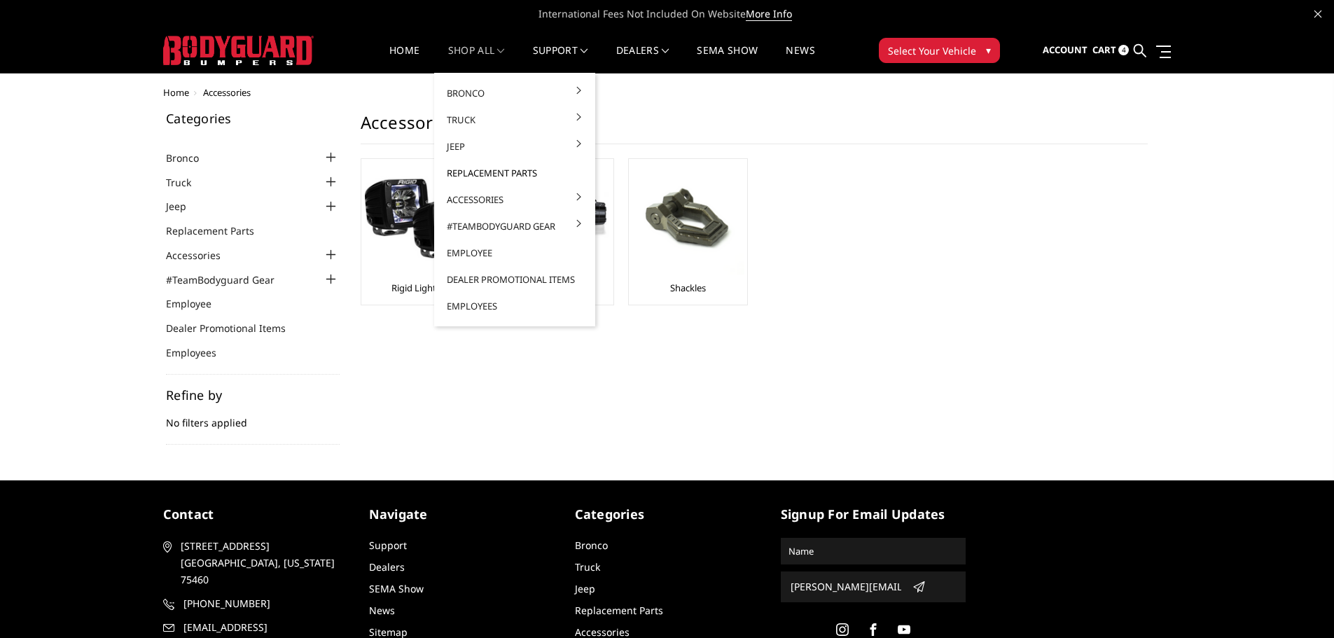 Image resolution: width=1334 pixels, height=638 pixels. I want to click on button: Select Your Vehicle, so click(939, 50).